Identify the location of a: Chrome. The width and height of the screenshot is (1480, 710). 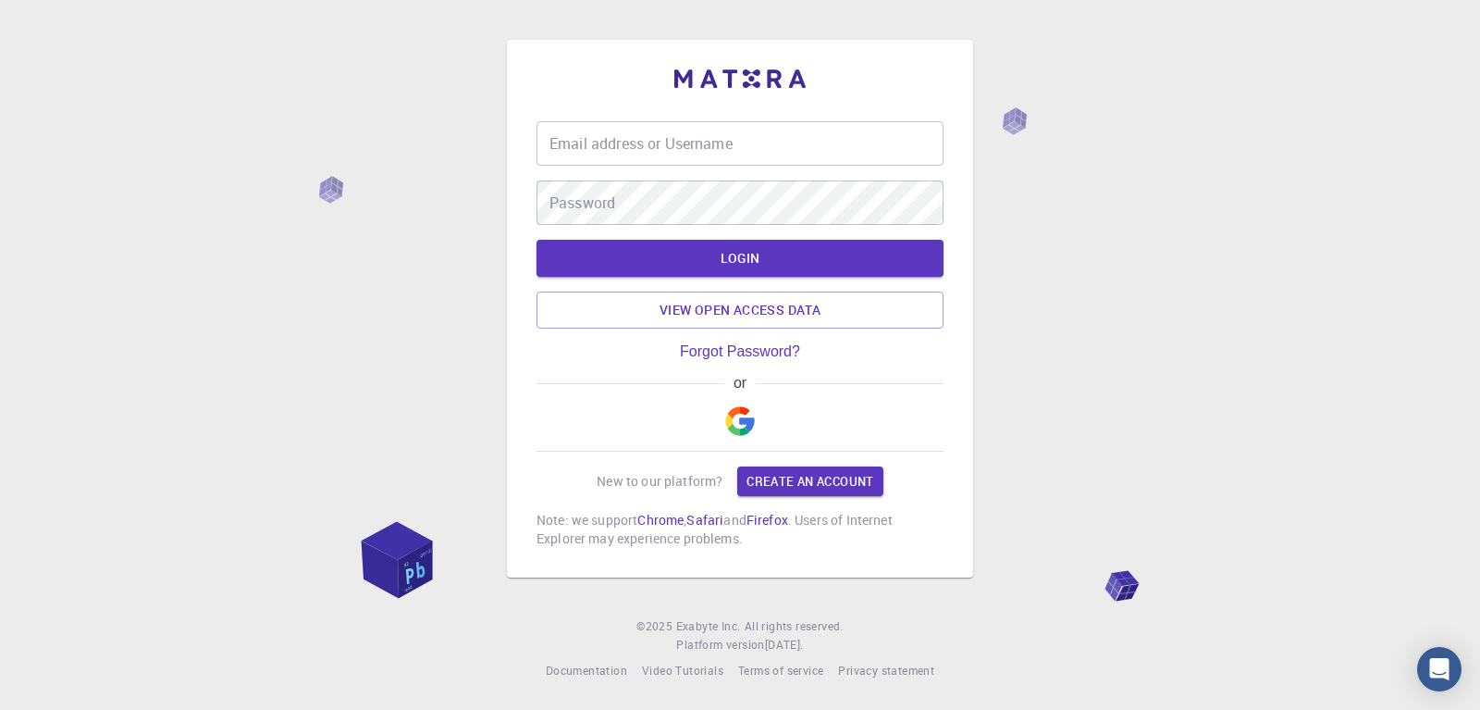
(661, 519).